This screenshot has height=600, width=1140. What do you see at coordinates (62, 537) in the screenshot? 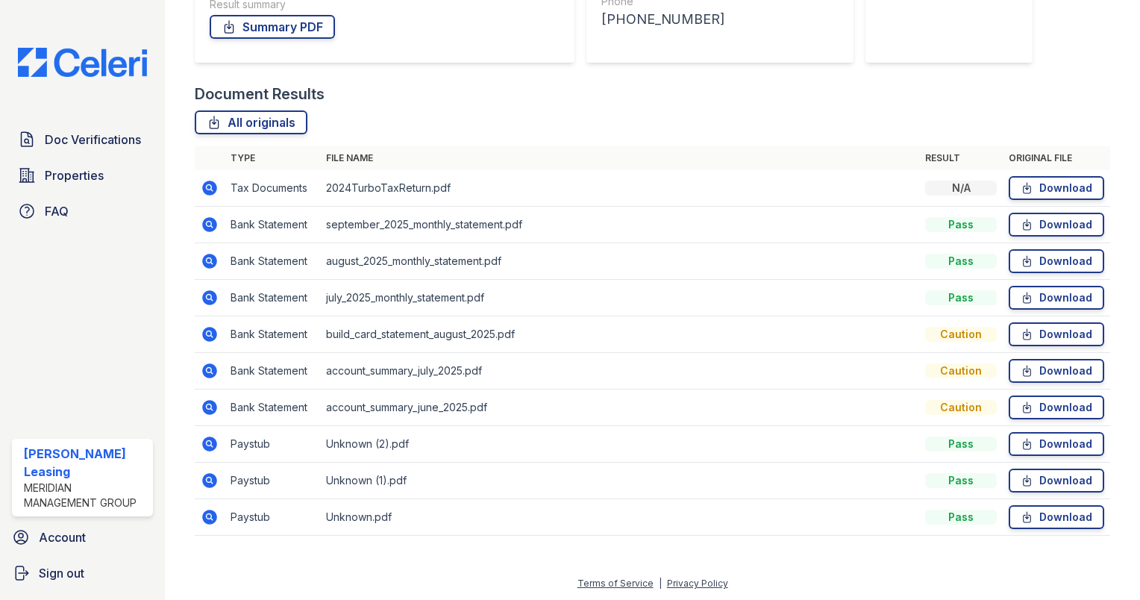
I see `span: Account` at bounding box center [62, 537].